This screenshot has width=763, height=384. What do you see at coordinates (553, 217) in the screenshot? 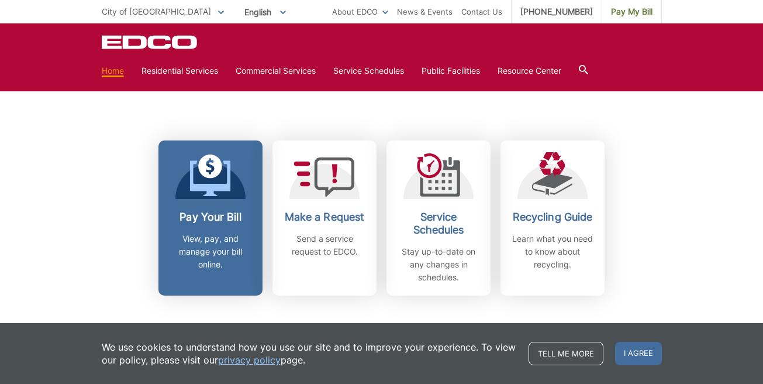
I see `h2: Recycling Guide` at bounding box center [553, 217].